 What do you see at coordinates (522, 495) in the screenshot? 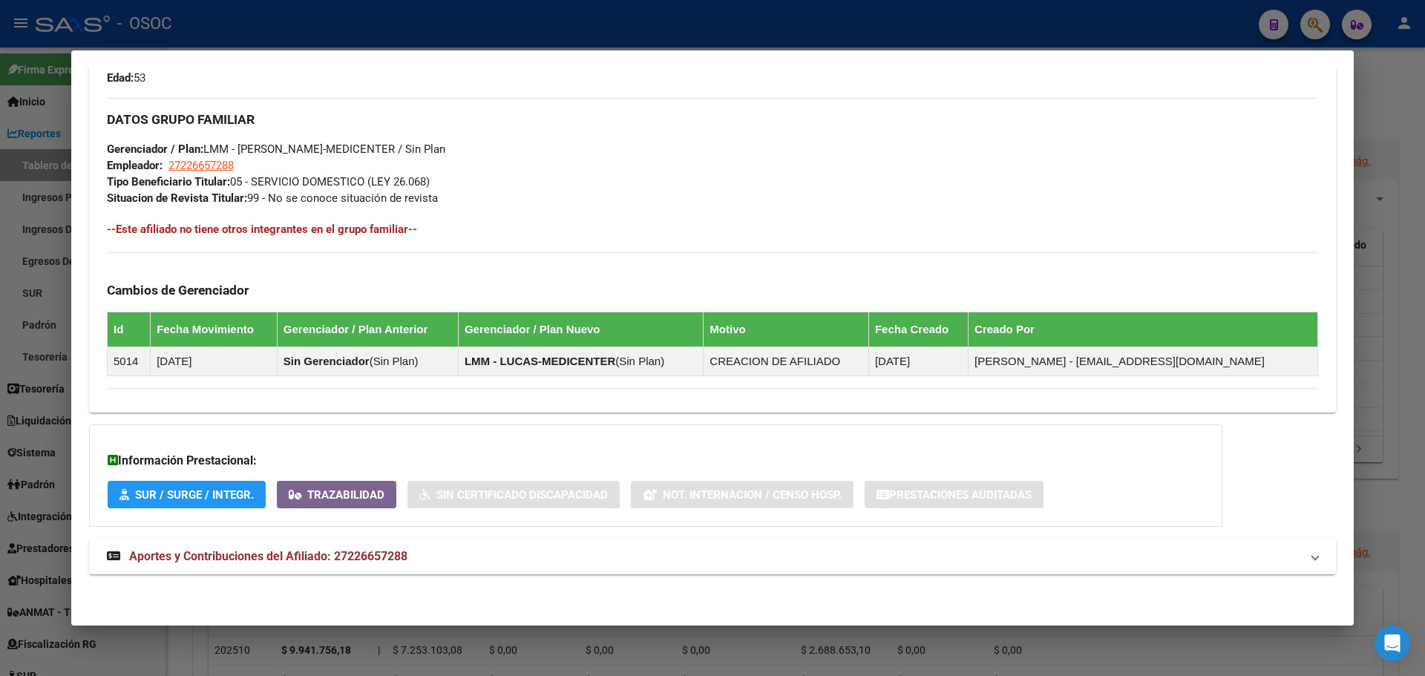
I see `span: Sin Certificado Discapacidad` at bounding box center [522, 495].